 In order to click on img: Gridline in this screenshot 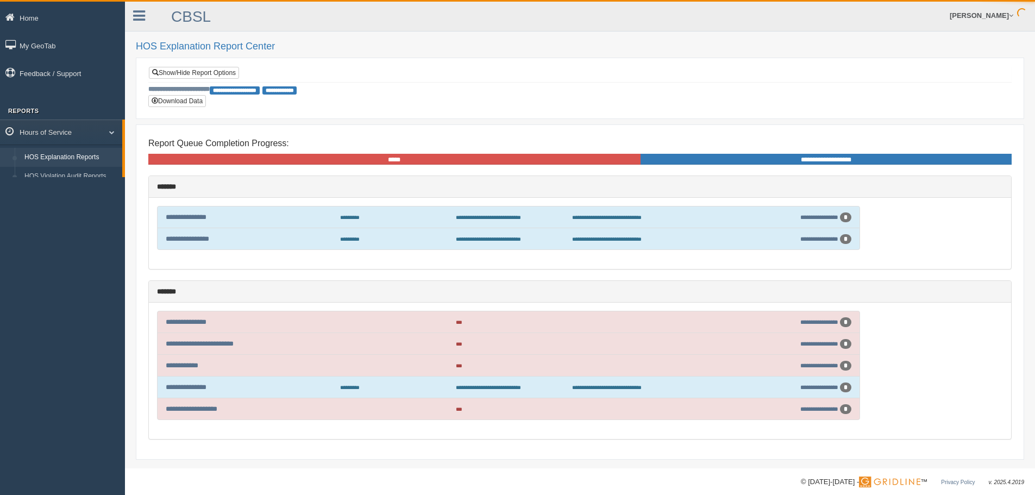, I will do `click(889, 482)`.